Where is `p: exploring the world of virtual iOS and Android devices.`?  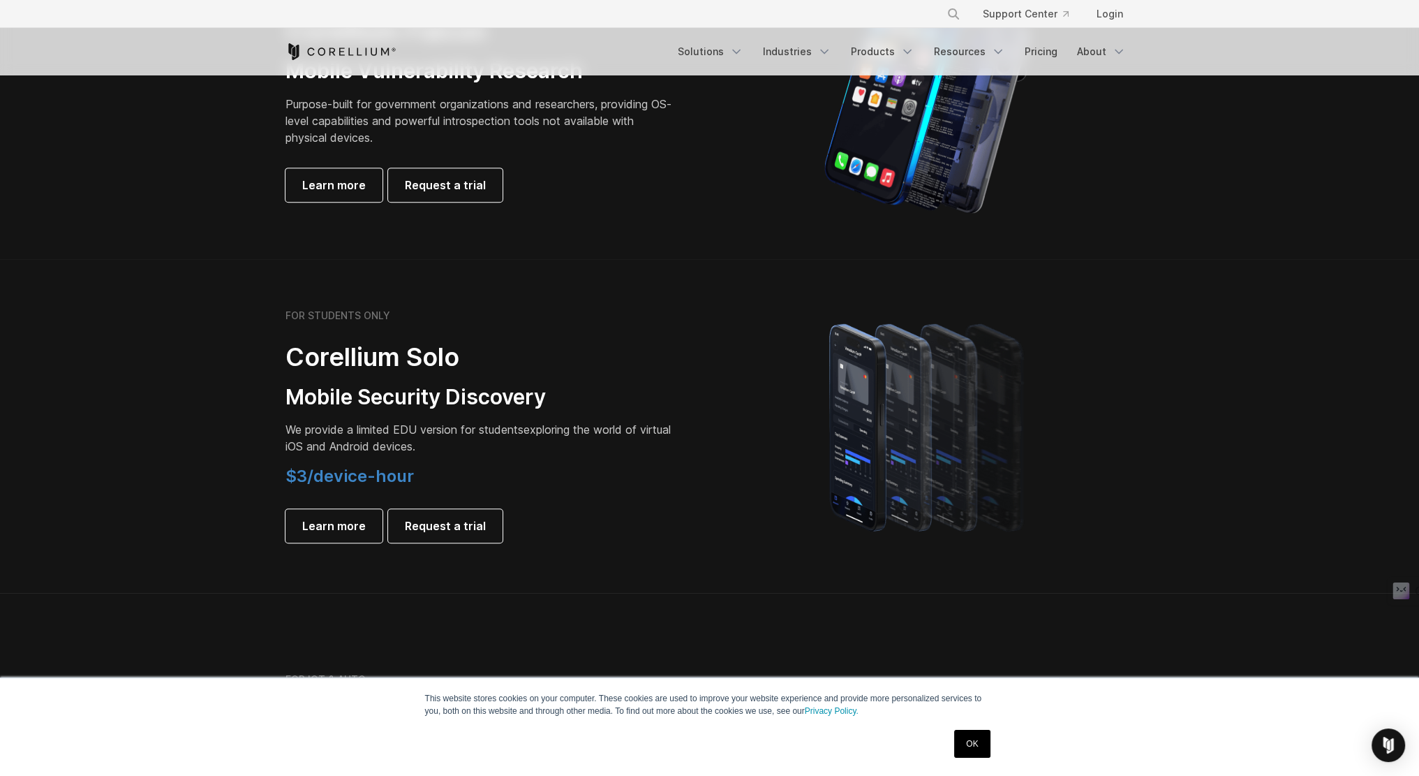 p: exploring the world of virtual iOS and Android devices. is located at coordinates (481, 438).